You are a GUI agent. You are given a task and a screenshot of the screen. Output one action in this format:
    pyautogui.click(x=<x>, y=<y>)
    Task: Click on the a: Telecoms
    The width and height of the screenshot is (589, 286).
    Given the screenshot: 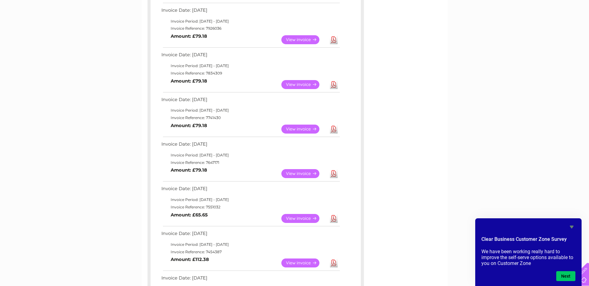 What is the action you would take?
    pyautogui.click(x=522, y=28)
    